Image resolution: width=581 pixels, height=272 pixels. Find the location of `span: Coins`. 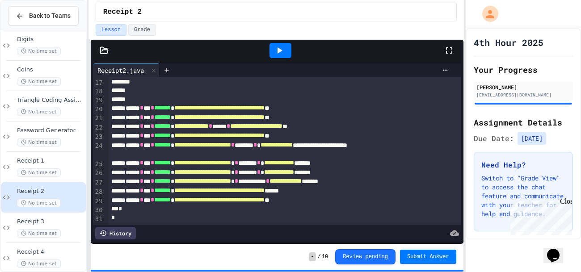

span: Coins is located at coordinates (51, 70).